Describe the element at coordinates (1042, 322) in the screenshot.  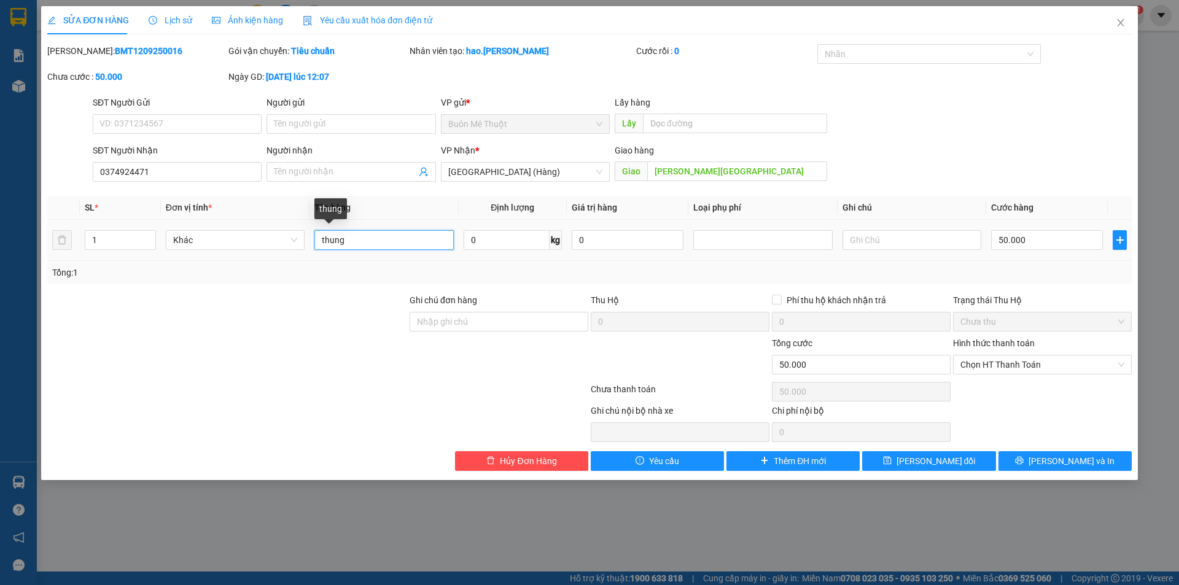
I see `span: Chưa thu` at that location.